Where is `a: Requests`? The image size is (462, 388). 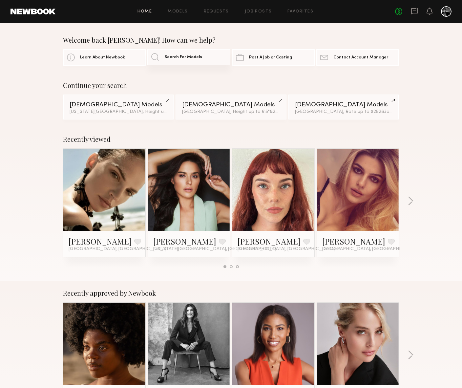 a: Requests is located at coordinates (216, 11).